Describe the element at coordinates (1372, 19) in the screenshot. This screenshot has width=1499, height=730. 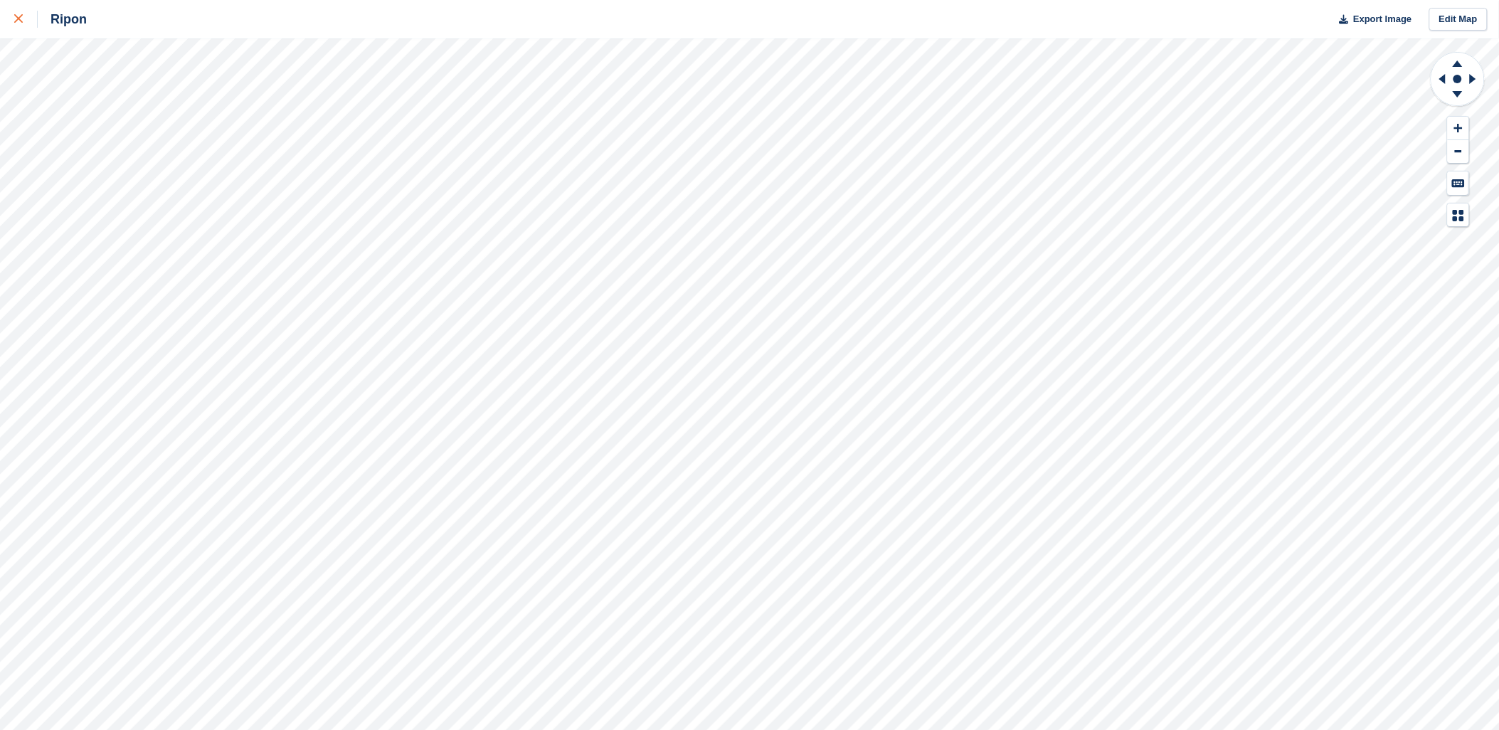
I see `button: Export Image` at that location.